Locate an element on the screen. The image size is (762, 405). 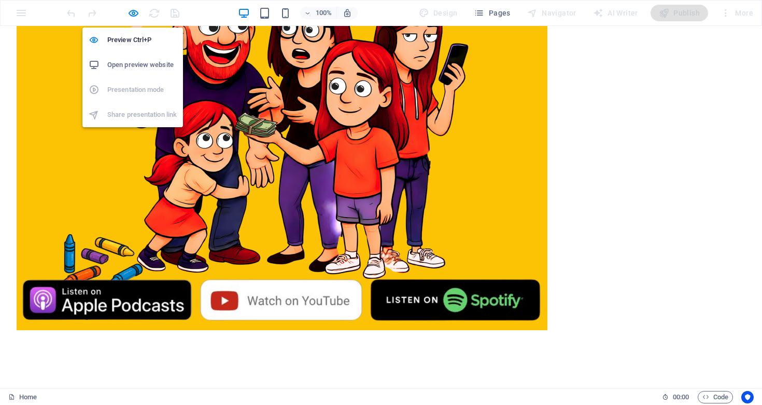
button: Code is located at coordinates (716, 397).